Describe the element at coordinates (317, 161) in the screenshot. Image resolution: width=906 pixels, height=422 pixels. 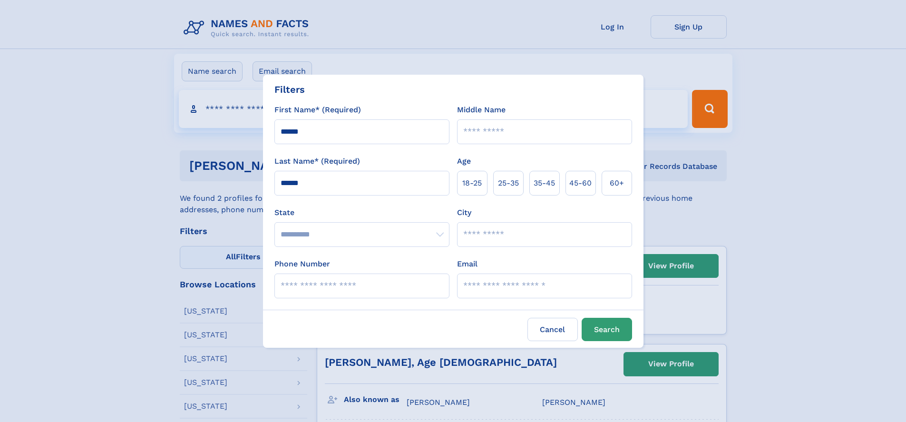
I see `label: Last Name* (Required)` at that location.